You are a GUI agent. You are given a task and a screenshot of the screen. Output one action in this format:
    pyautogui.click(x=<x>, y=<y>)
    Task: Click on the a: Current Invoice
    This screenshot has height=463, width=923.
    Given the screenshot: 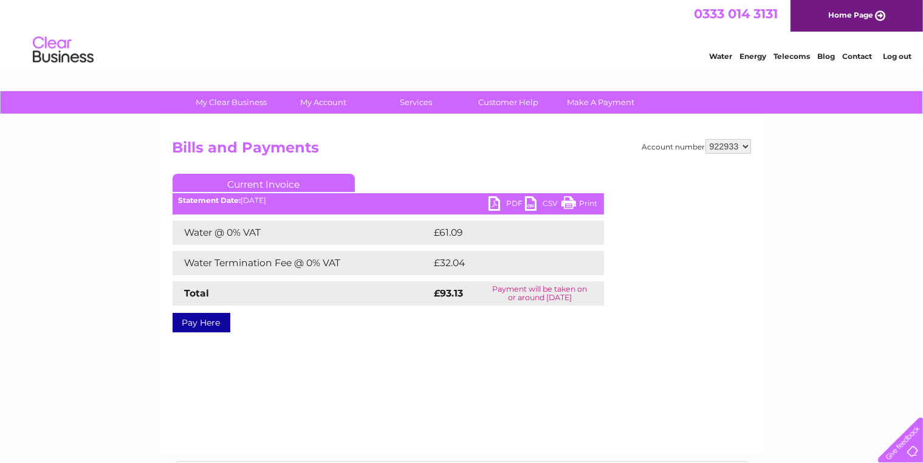 What is the action you would take?
    pyautogui.click(x=264, y=183)
    